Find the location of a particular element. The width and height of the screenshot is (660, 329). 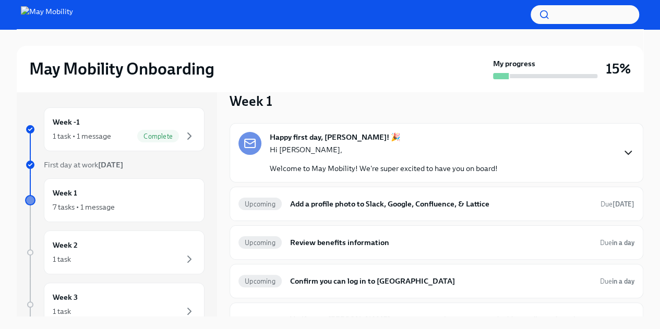

h6: Week 2 is located at coordinates (65, 245).